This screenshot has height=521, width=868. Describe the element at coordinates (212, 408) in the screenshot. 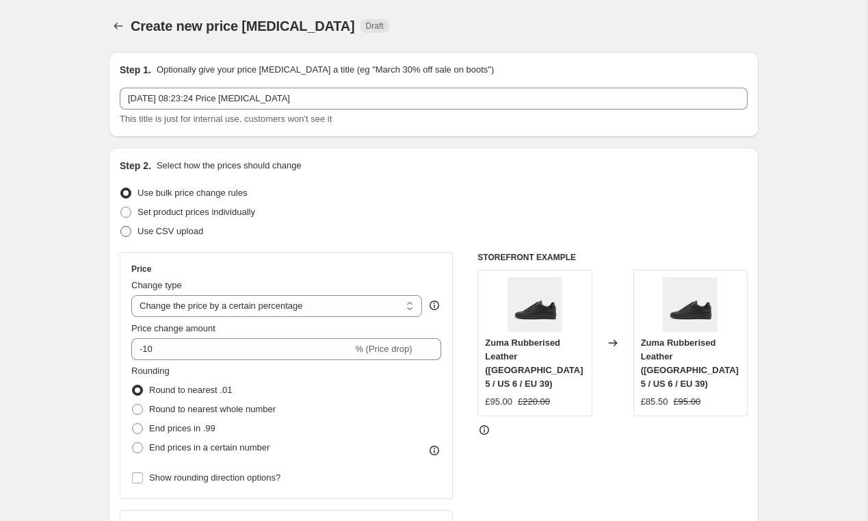

I see `span: Round to nearest whole number` at that location.